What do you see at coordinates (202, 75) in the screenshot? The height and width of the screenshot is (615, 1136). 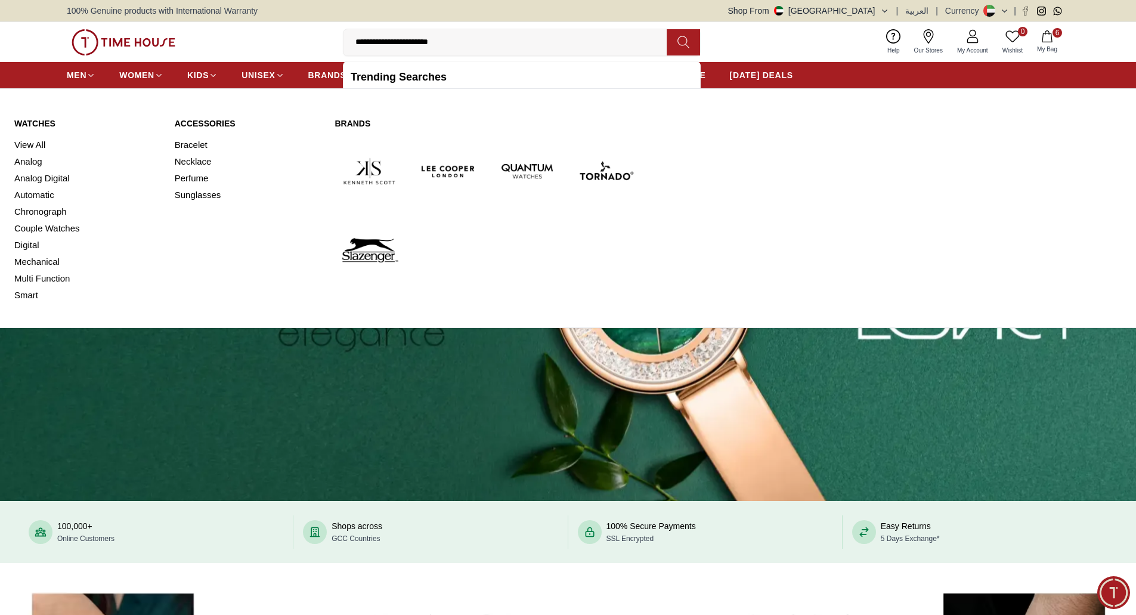 I see `a: KIDS` at bounding box center [202, 75].